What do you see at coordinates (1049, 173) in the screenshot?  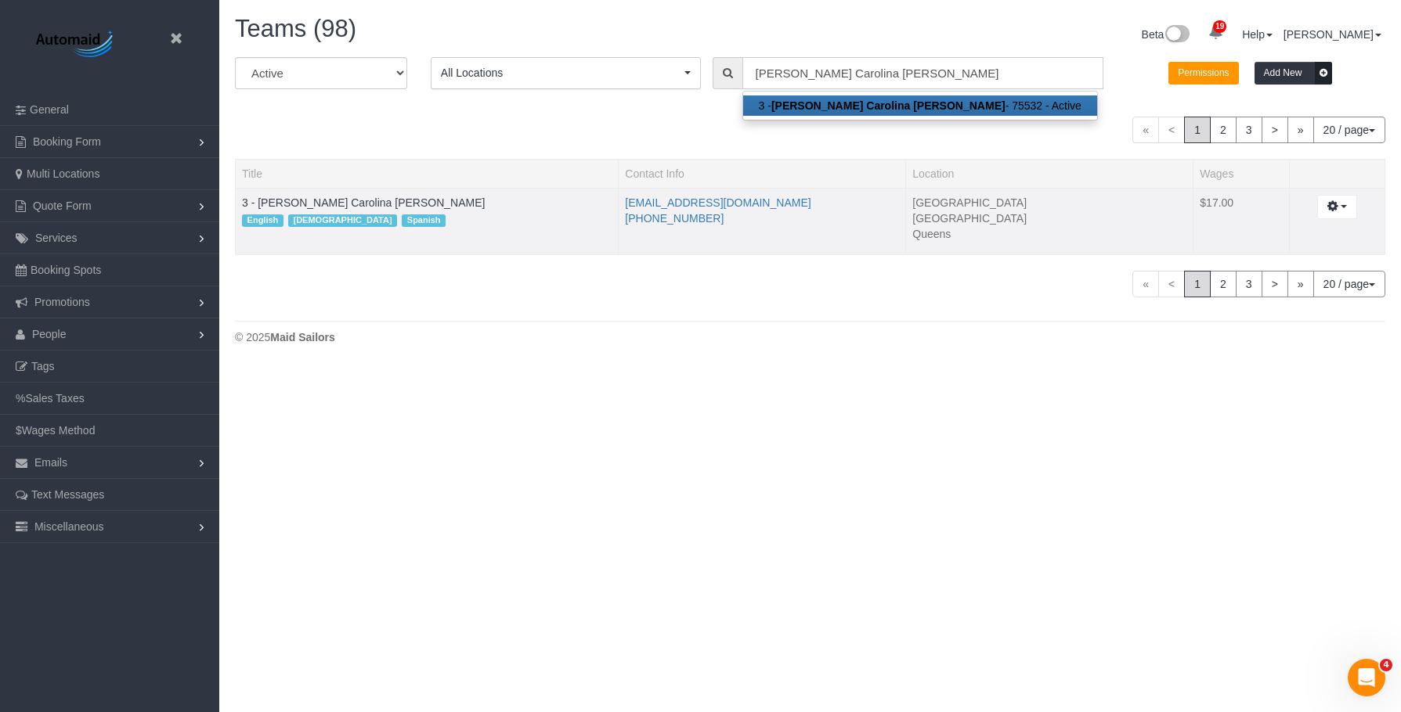 I see `th: Location` at bounding box center [1049, 173].